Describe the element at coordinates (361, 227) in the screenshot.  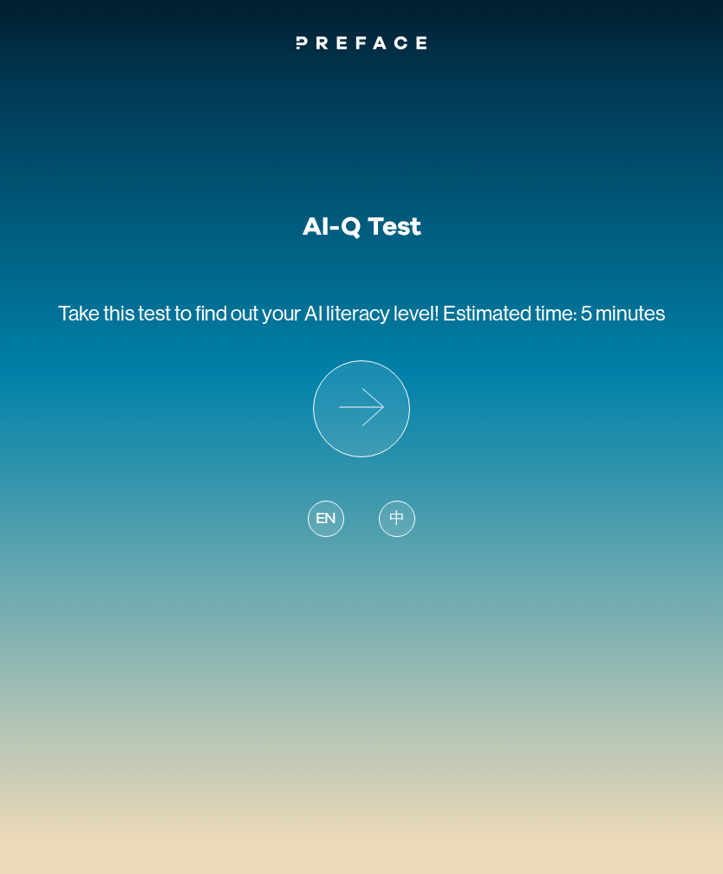
I see `h1: AI-Q Test` at that location.